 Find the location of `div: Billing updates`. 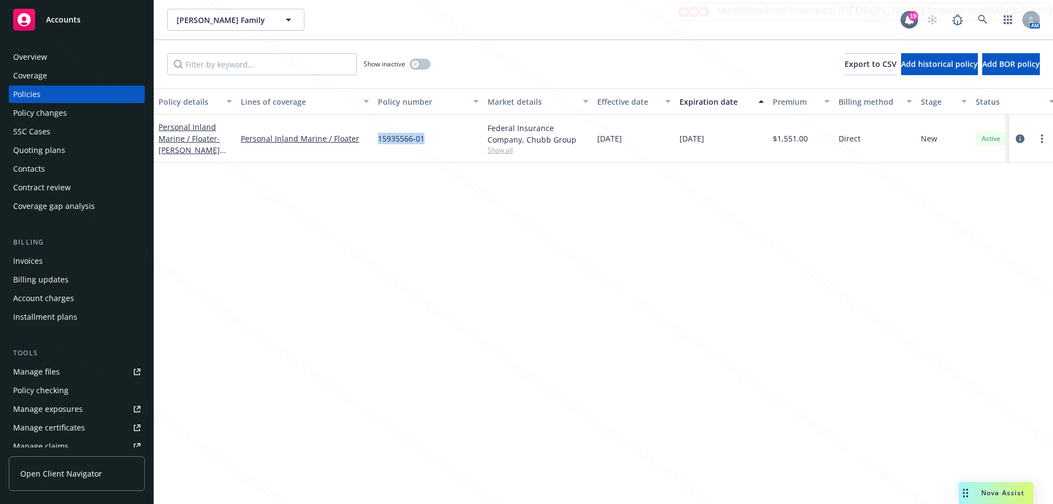

div: Billing updates is located at coordinates (41, 280).